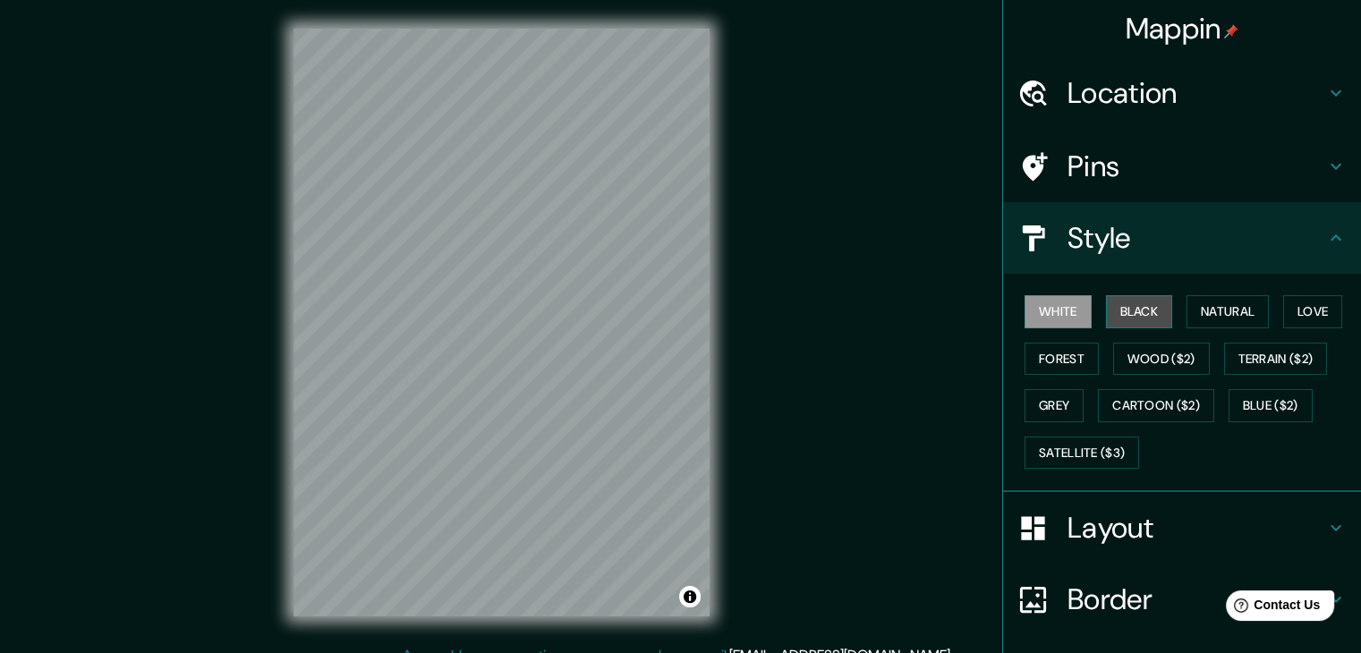  I want to click on button: Natural, so click(1228, 311).